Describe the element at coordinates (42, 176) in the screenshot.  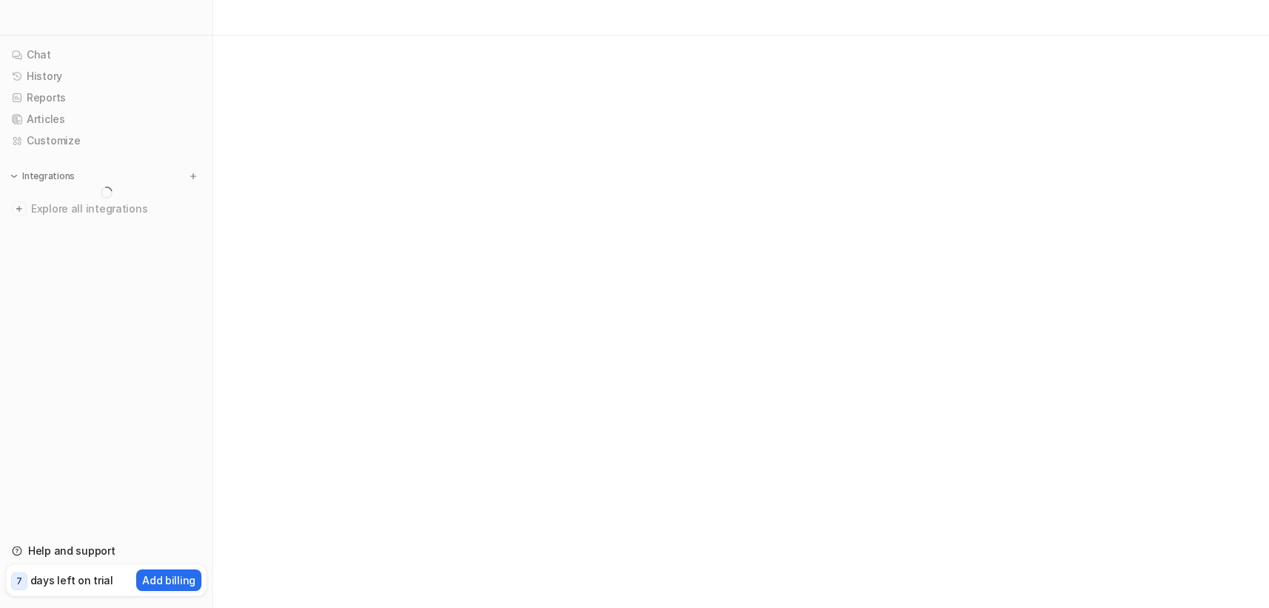
I see `button: Integrations` at that location.